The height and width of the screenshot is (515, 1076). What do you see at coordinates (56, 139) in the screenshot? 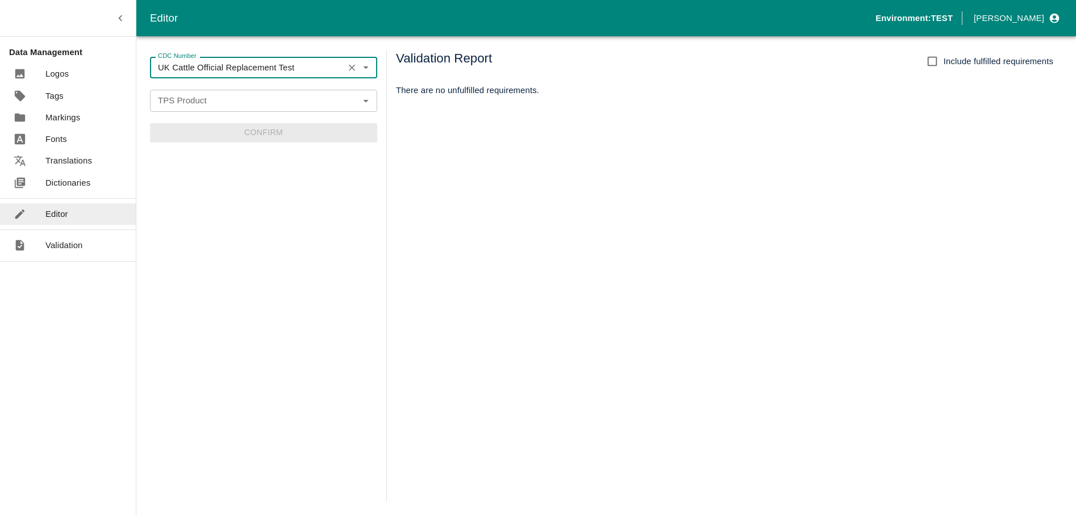
I see `p: Fonts` at bounding box center [56, 139].